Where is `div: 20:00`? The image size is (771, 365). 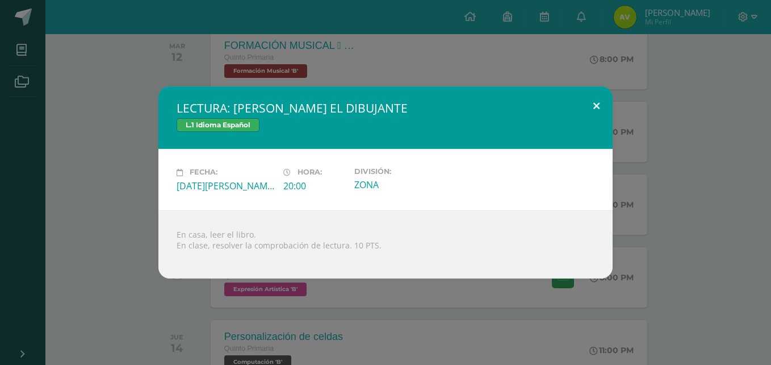 div: 20:00 is located at coordinates (314, 186).